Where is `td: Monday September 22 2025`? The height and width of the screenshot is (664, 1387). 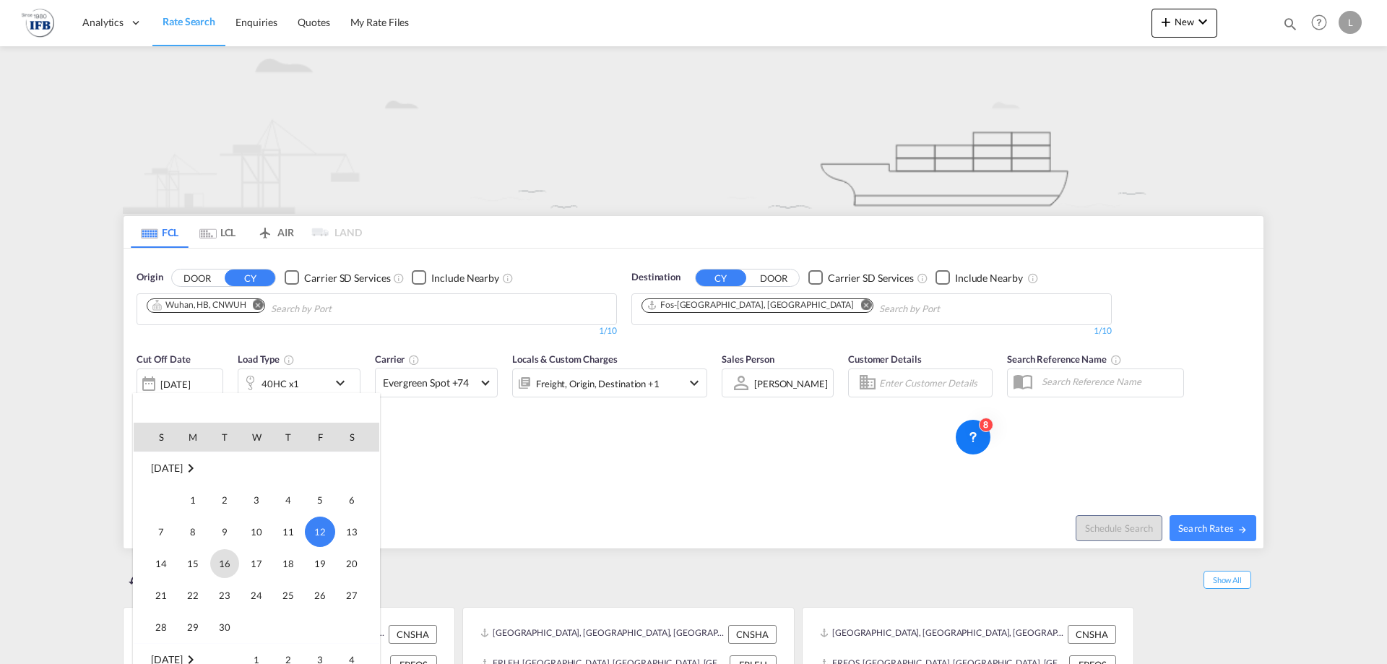
td: Monday September 22 2025 is located at coordinates (193, 595).